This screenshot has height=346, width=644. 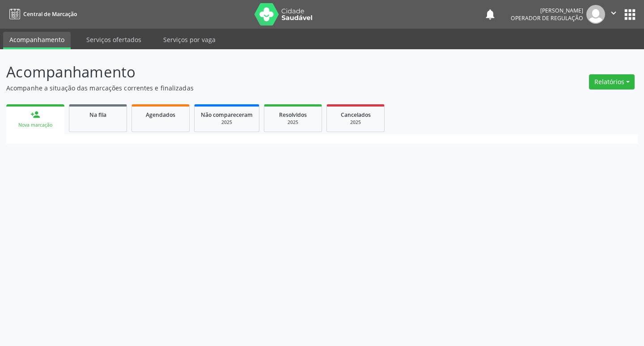 I want to click on span: Operador de regulação, so click(x=547, y=18).